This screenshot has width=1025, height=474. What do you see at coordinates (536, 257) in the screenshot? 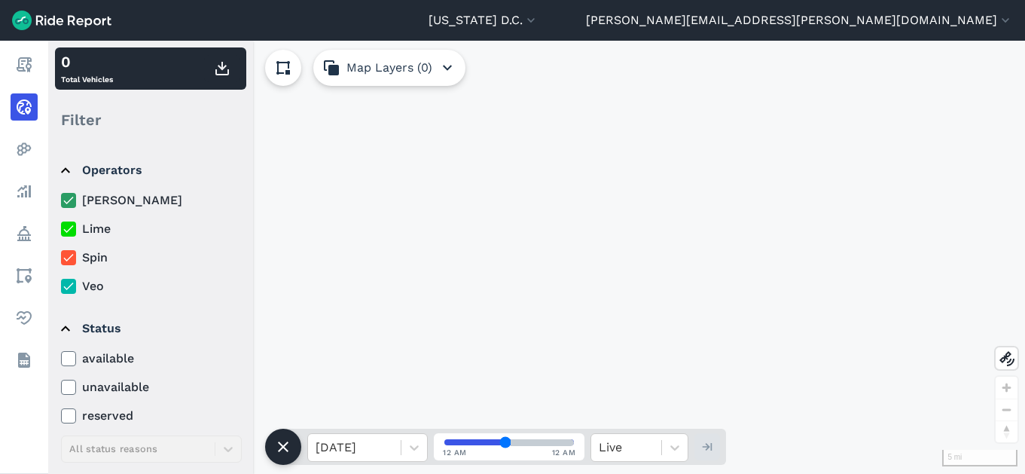
I see `div: loading` at bounding box center [536, 257].